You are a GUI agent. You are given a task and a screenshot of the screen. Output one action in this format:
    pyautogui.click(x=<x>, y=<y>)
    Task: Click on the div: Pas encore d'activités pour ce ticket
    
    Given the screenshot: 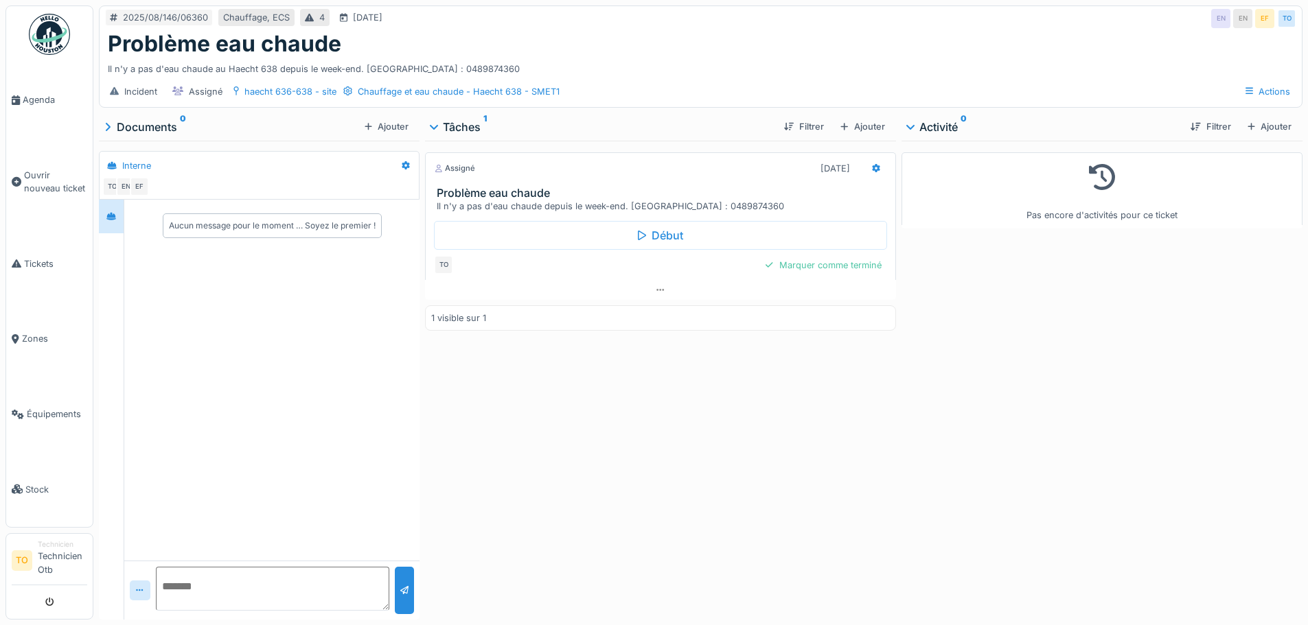 What is the action you would take?
    pyautogui.click(x=1102, y=190)
    